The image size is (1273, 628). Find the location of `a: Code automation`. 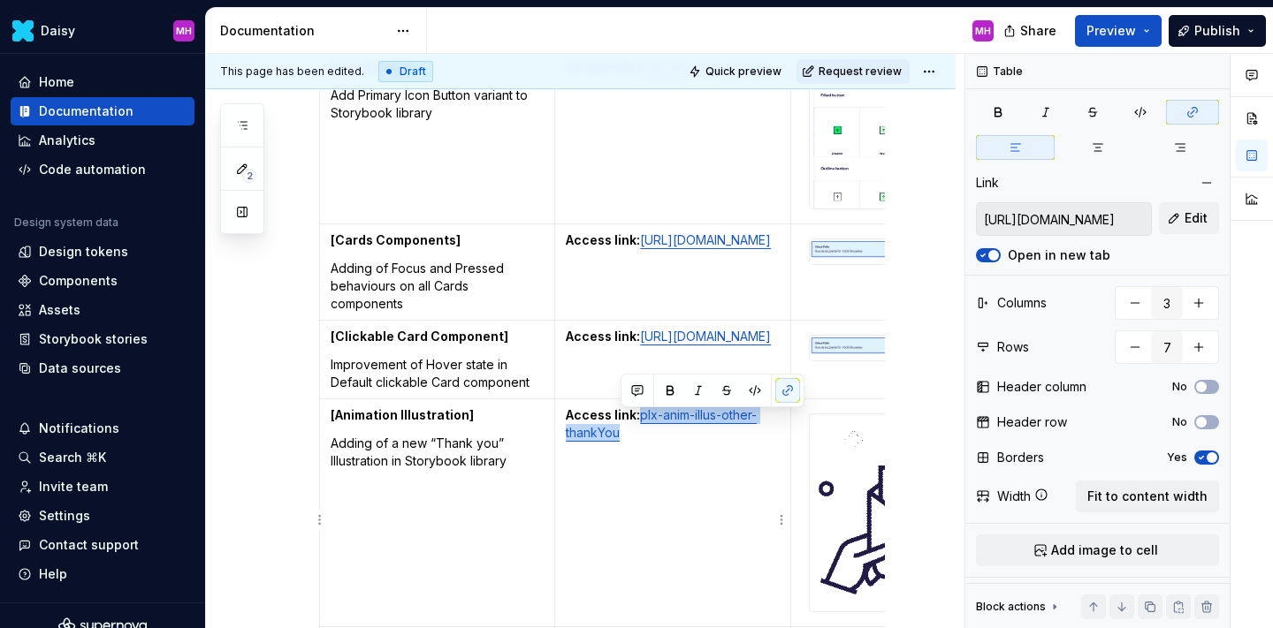

a: Code automation is located at coordinates (103, 170).